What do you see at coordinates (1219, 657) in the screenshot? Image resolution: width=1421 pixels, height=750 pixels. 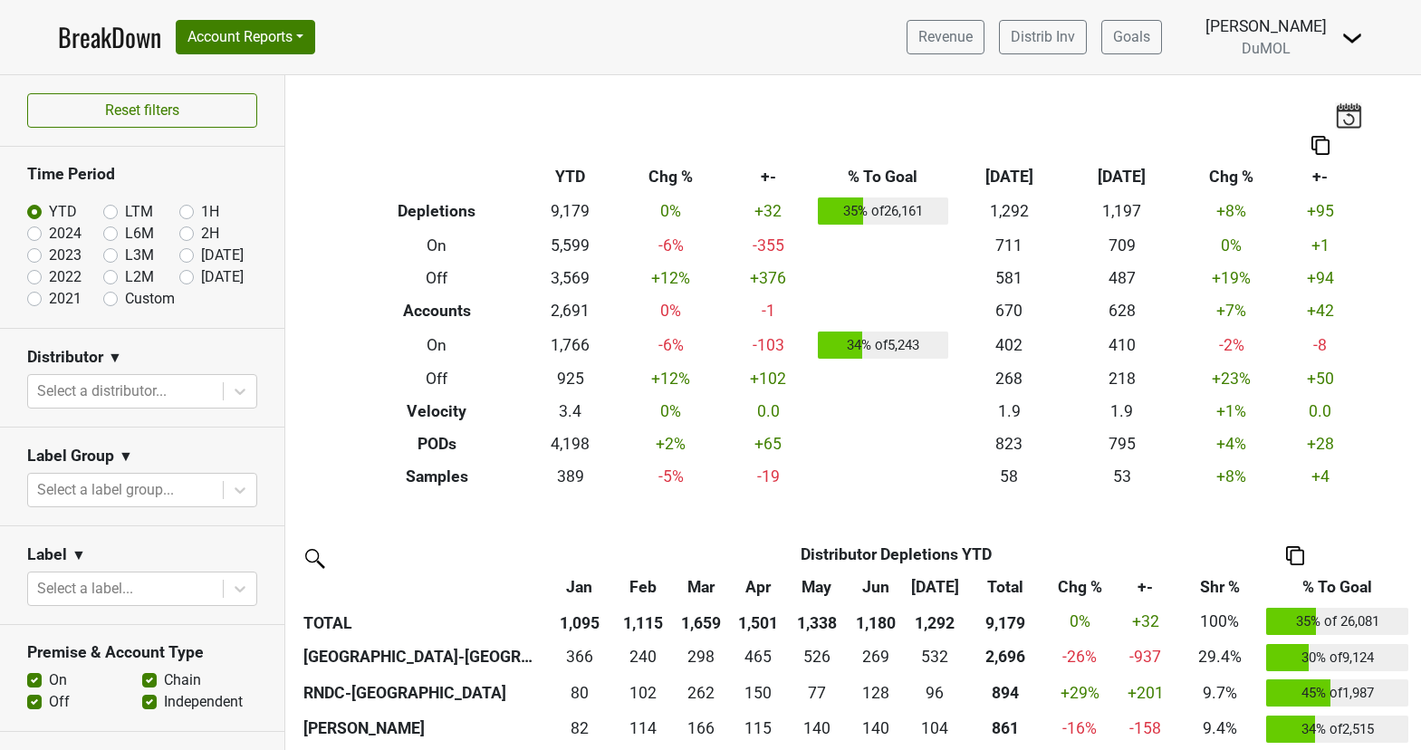 I see `td: 29.4%` at bounding box center [1219, 657].